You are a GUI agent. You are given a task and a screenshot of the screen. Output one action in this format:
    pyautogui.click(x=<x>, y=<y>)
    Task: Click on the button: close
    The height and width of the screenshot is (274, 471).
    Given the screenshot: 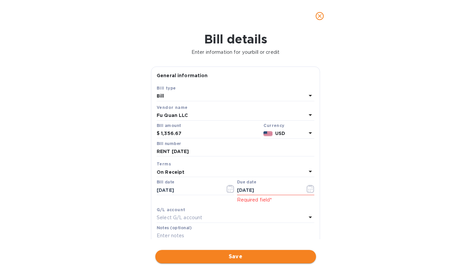 What is the action you would take?
    pyautogui.click(x=319, y=16)
    